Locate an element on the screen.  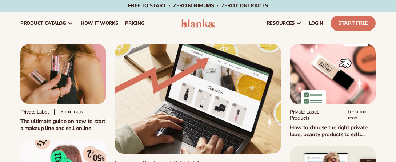
span: resources is located at coordinates (281, 23).